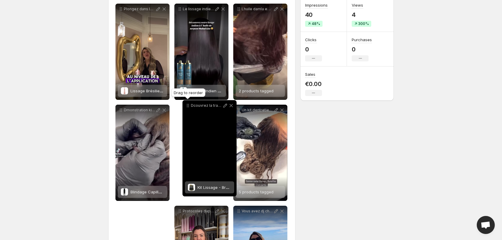 This screenshot has width=502, height=240. What do you see at coordinates (362, 15) in the screenshot?
I see `p: 4` at bounding box center [362, 15].